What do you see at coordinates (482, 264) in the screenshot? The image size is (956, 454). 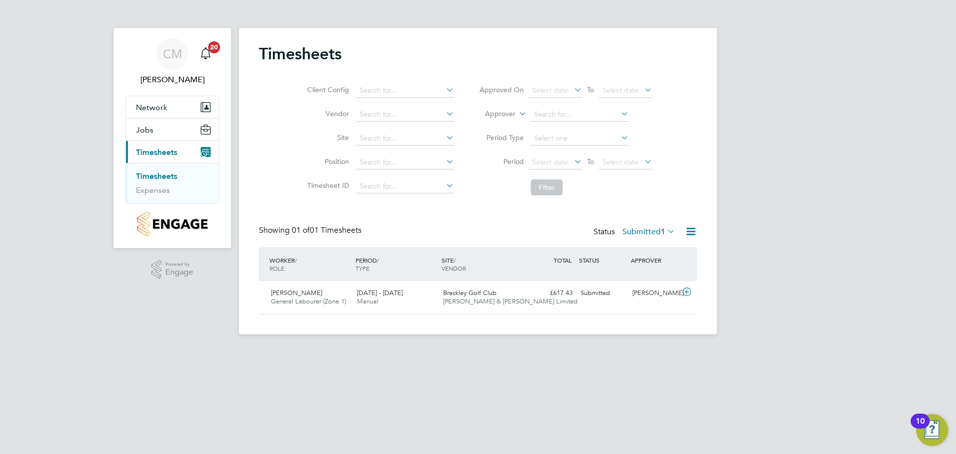 I see `div: SITE` at bounding box center [482, 264].